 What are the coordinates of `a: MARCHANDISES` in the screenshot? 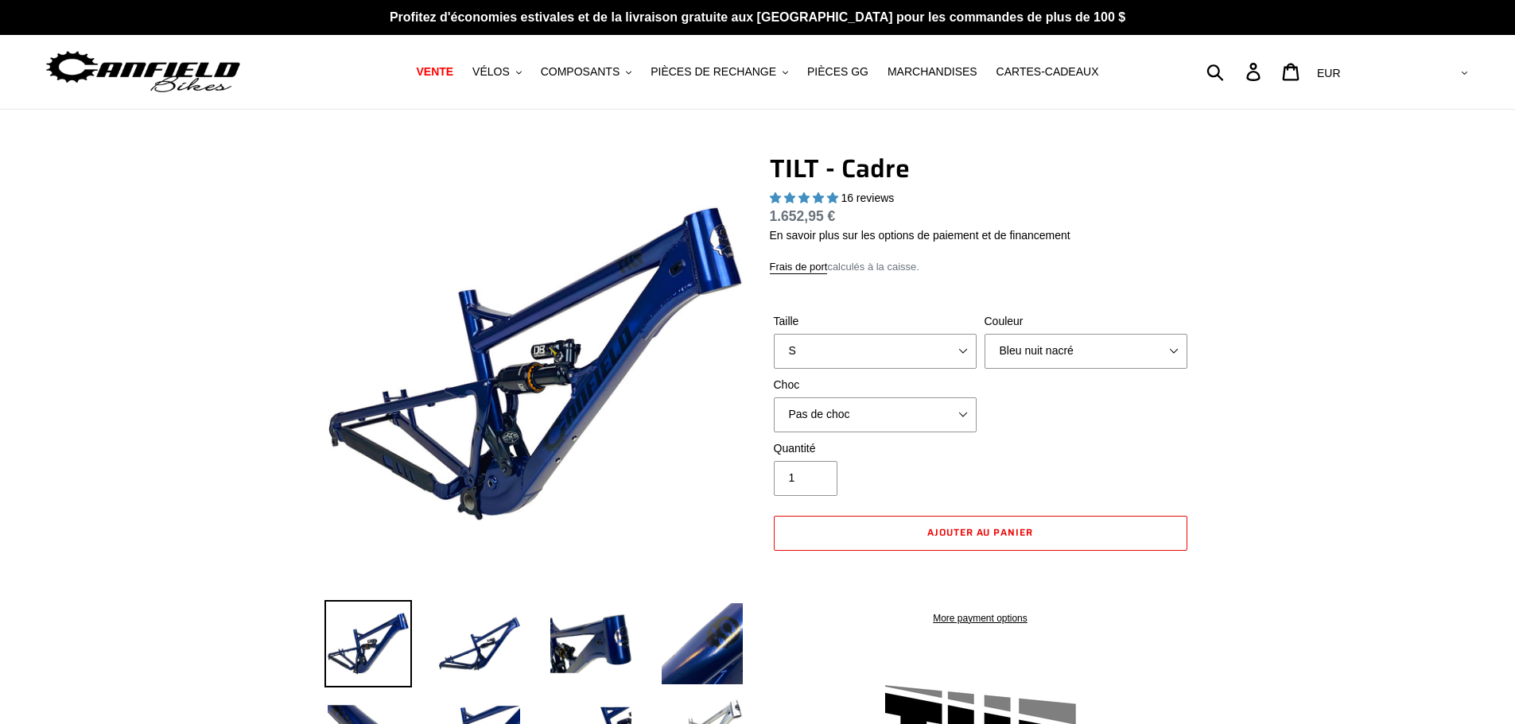 It's located at (932, 72).